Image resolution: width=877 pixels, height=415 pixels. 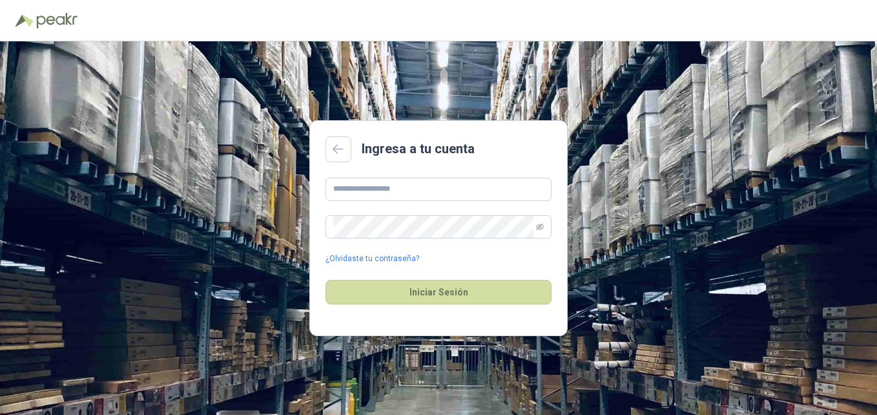 I want to click on a: ¿Olvidaste tu contraseña?, so click(x=372, y=258).